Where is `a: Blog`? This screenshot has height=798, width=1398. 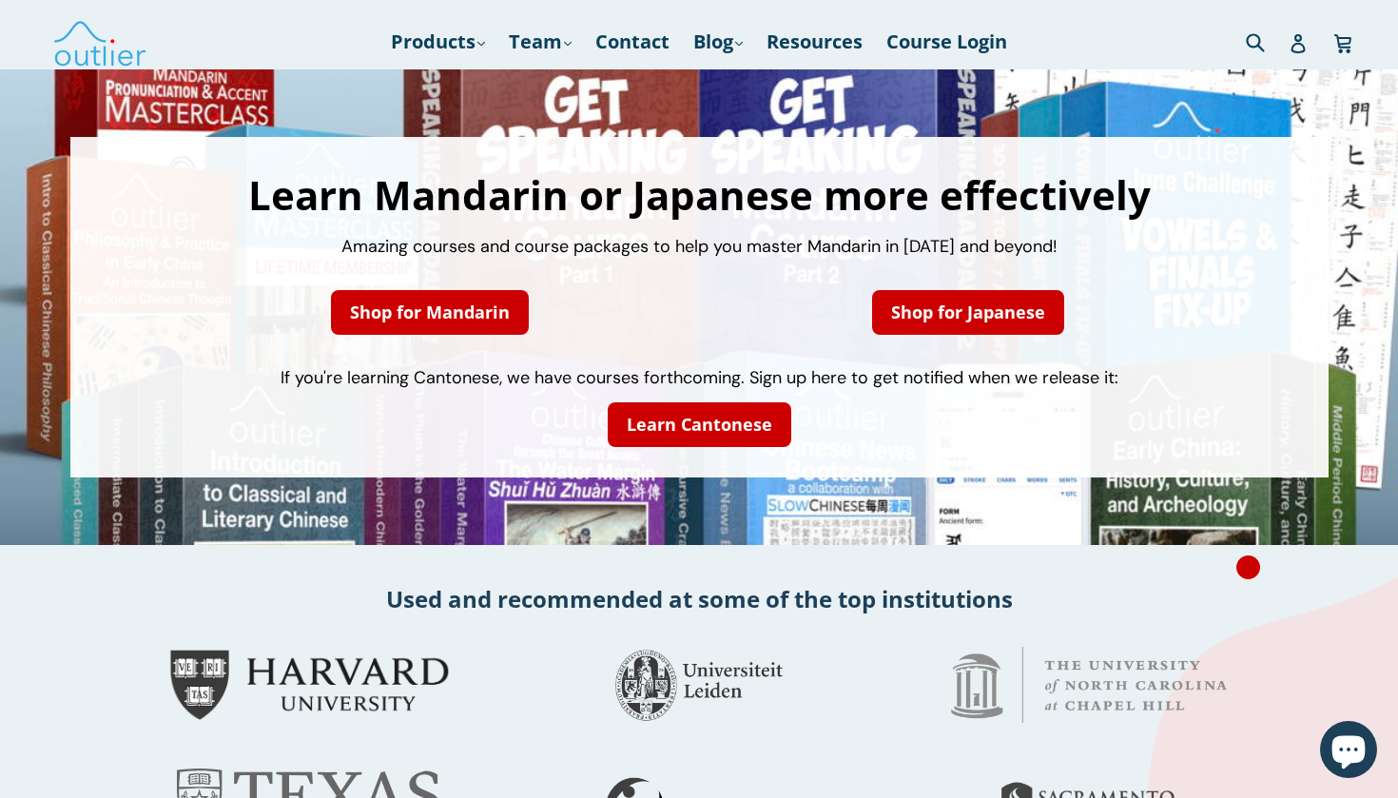 a: Blog is located at coordinates (718, 42).